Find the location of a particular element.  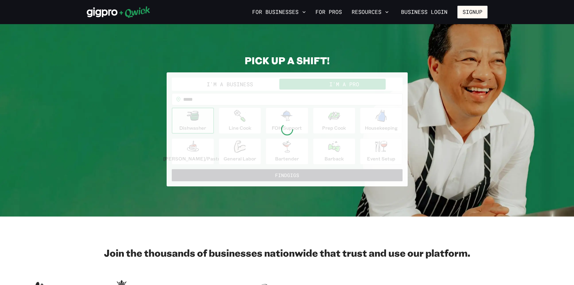

h2: Join the thousands of businesses nationwide that trust and use our platform. is located at coordinates (287, 252).